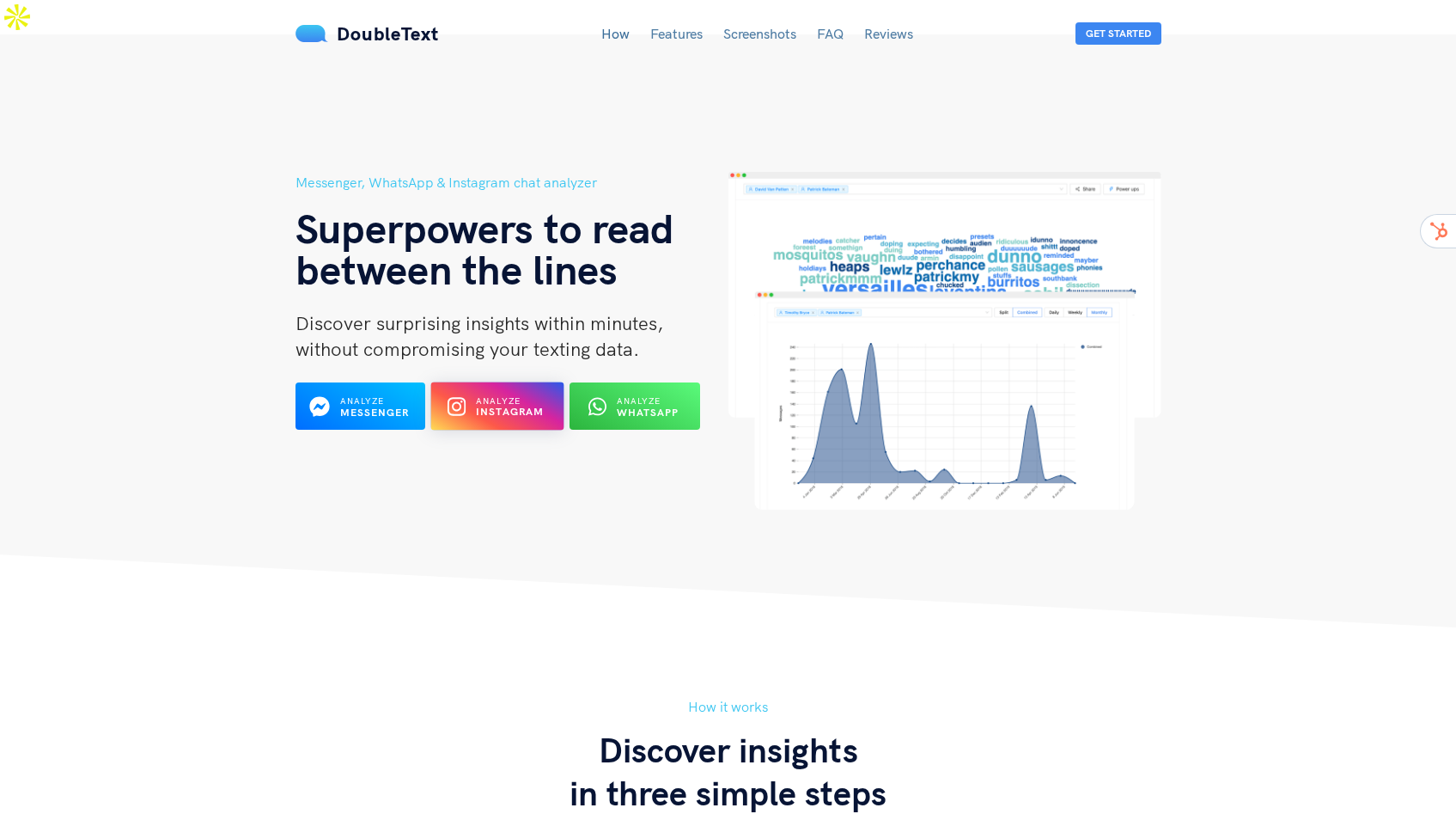 The image size is (1456, 814). What do you see at coordinates (635, 406) in the screenshot?
I see `button: Analyze WhatsApp` at bounding box center [635, 406].